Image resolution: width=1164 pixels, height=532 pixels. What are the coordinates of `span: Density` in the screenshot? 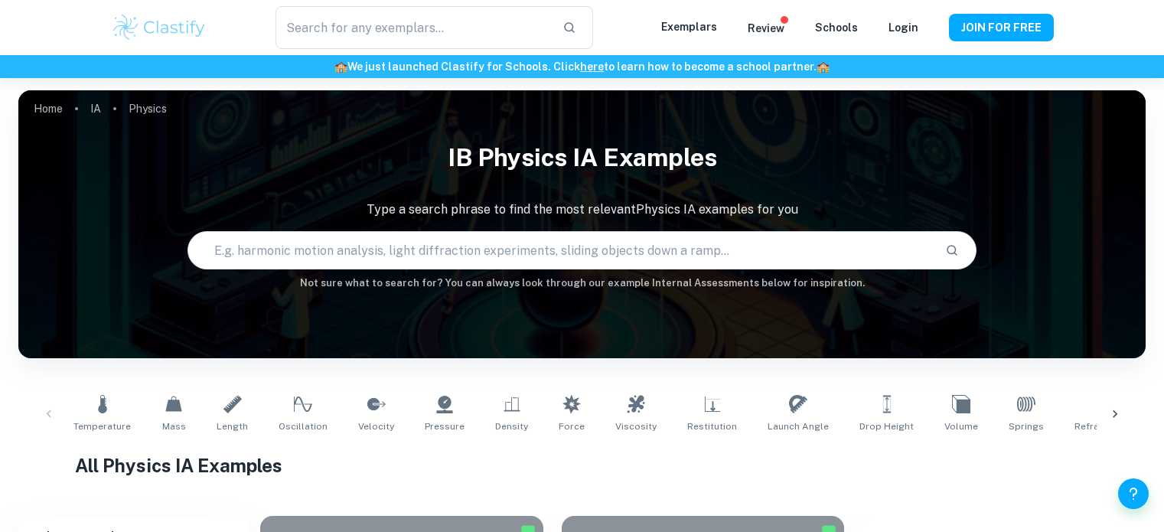 It's located at (511, 426).